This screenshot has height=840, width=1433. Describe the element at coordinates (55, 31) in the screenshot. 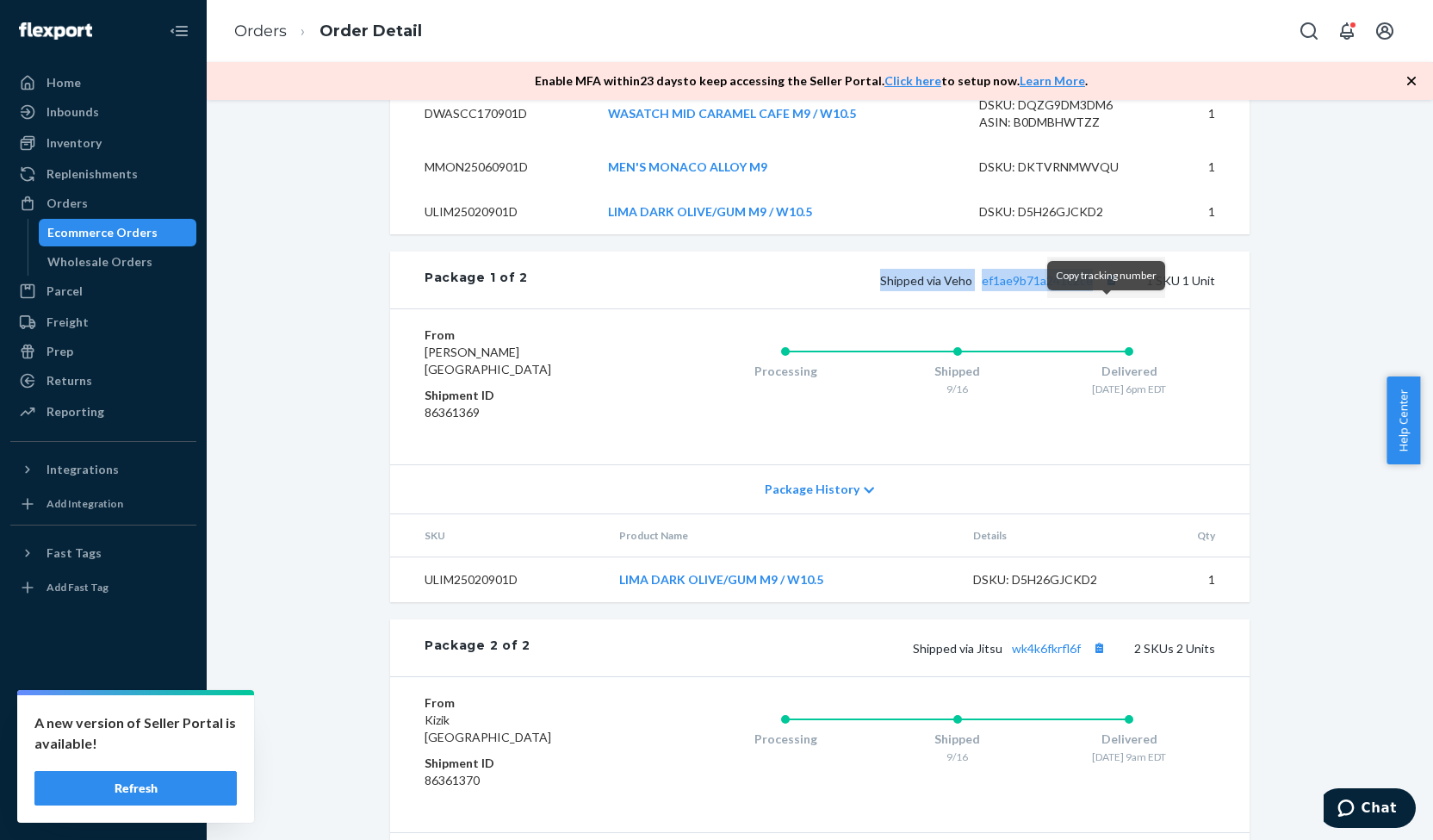

I see `img: Flexport logo` at that location.